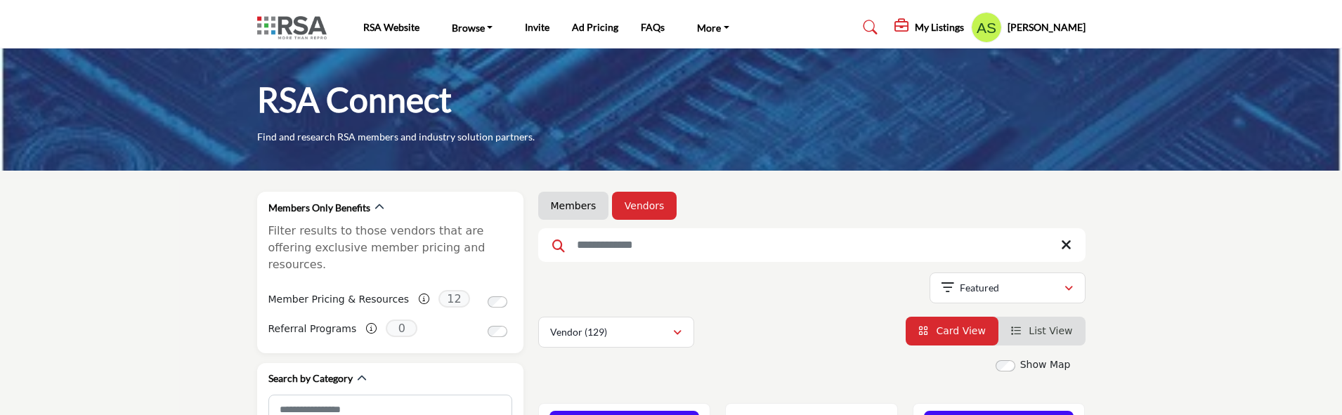 The width and height of the screenshot is (1342, 415). Describe the element at coordinates (961, 331) in the screenshot. I see `span: Card View` at that location.